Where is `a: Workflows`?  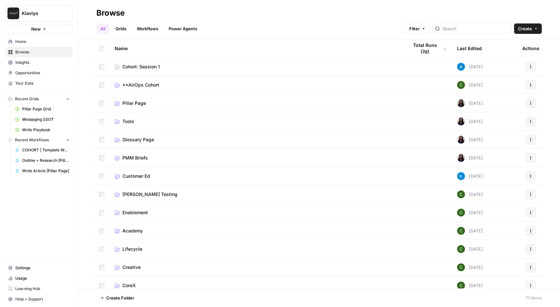 a: Workflows is located at coordinates (147, 29).